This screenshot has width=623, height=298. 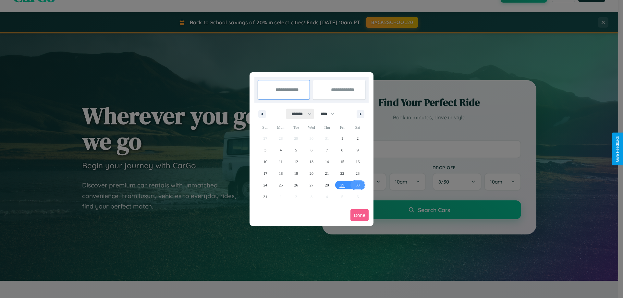 What do you see at coordinates (281, 174) in the screenshot?
I see `span: 18` at bounding box center [281, 174].